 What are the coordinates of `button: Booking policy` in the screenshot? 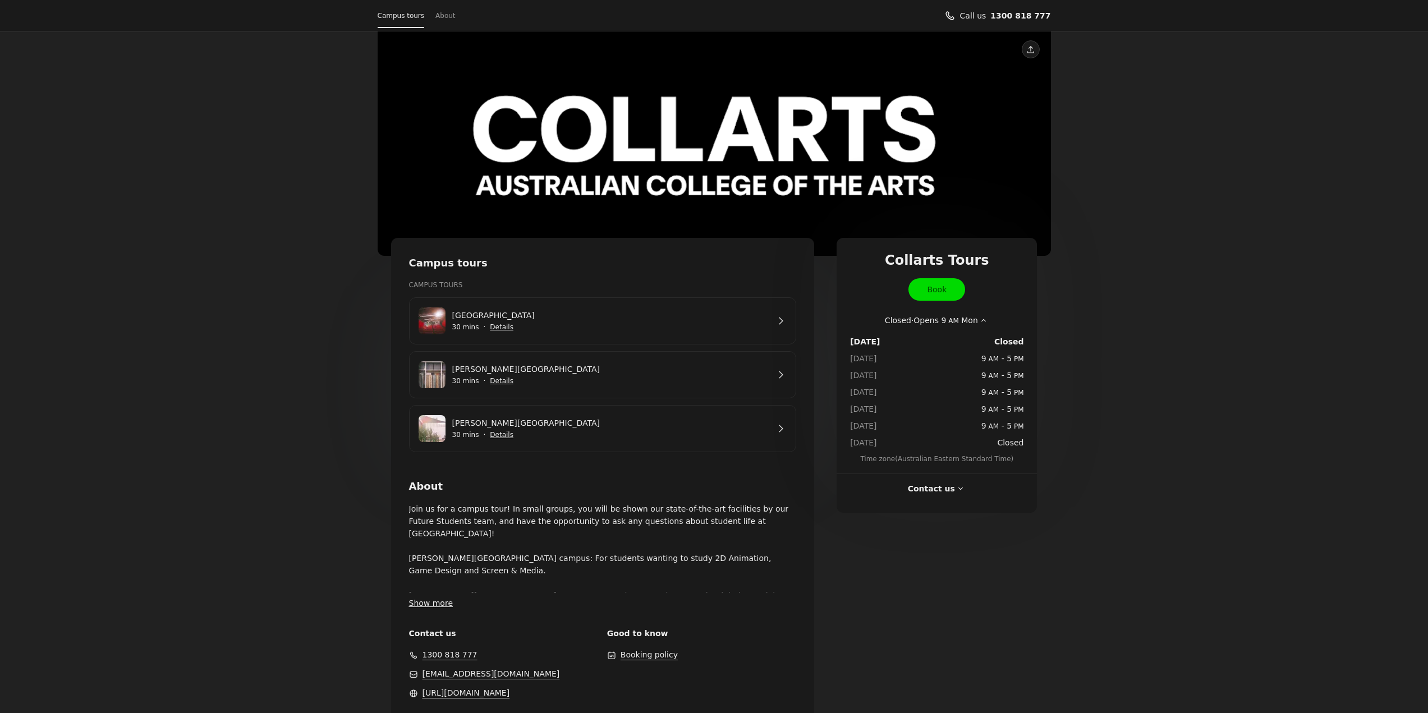 It's located at (649, 655).